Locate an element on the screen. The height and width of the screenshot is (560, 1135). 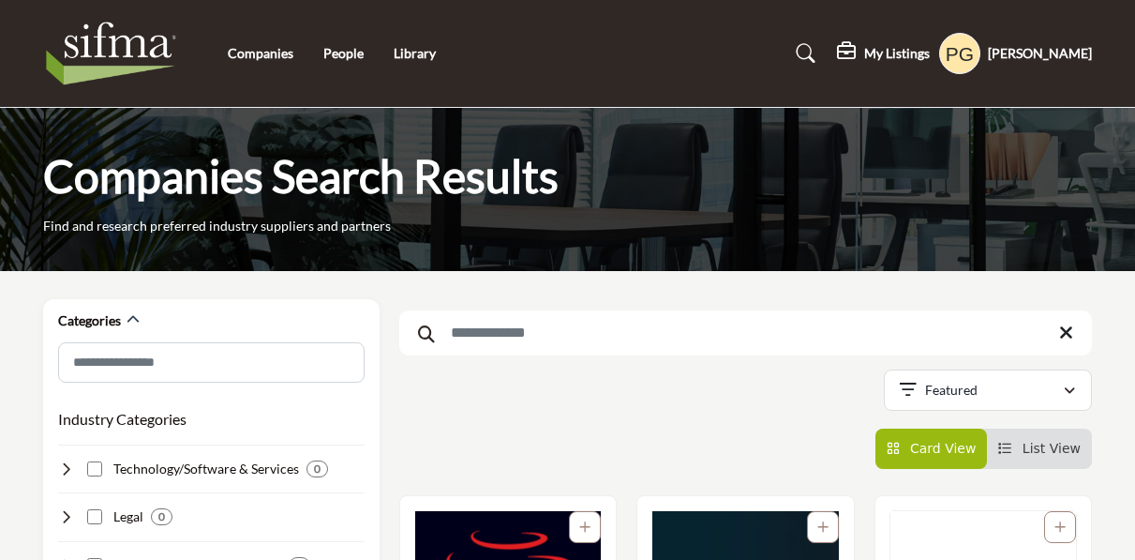
li: List View is located at coordinates (1040, 448).